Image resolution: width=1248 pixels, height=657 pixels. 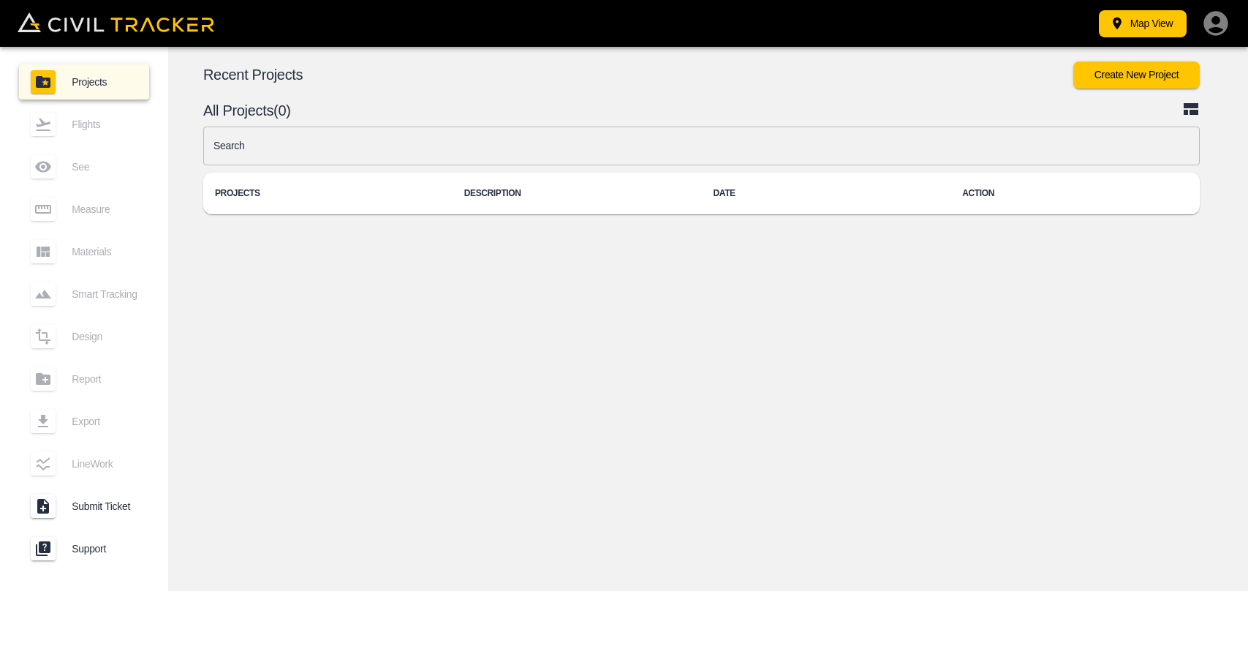 What do you see at coordinates (328, 193) in the screenshot?
I see `th: PROJECTS` at bounding box center [328, 193].